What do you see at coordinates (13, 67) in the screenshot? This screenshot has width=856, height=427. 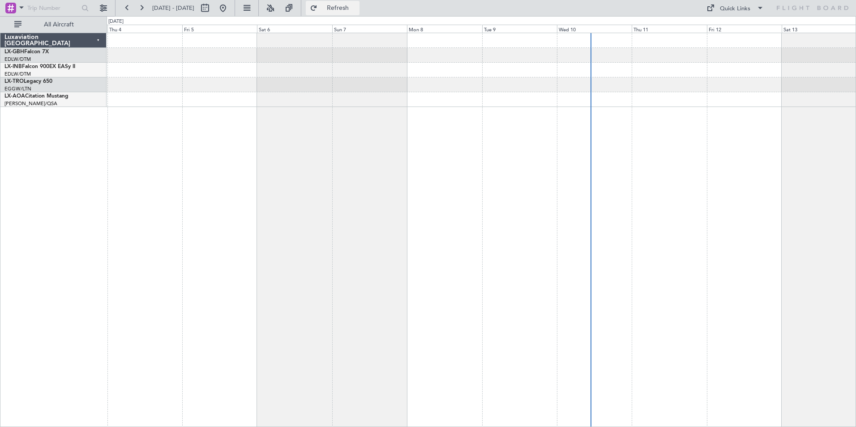 I see `span: LX-INB` at bounding box center [13, 67].